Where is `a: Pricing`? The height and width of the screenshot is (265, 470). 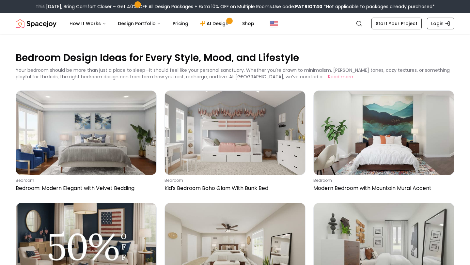
a: Pricing is located at coordinates (180, 23).